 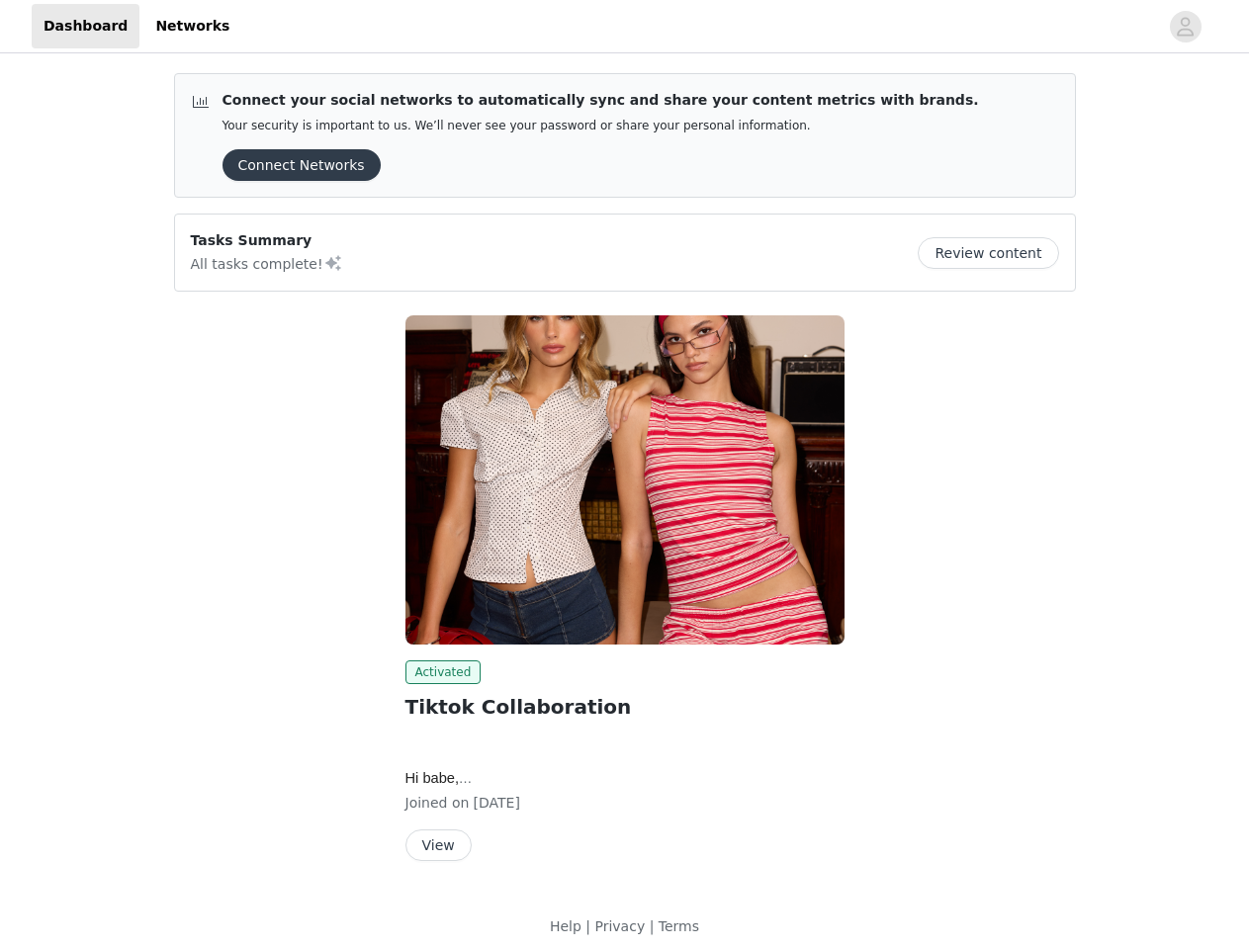 What do you see at coordinates (438, 846) in the screenshot?
I see `button: View` at bounding box center [438, 846].